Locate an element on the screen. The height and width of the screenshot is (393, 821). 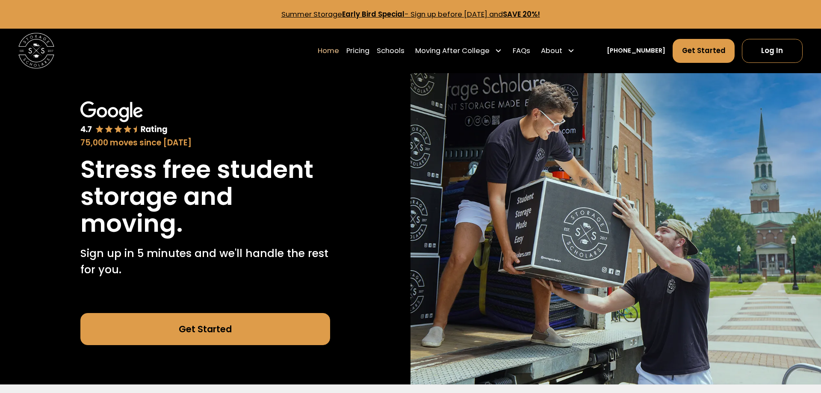
img: Google 4.7 star rating is located at coordinates (124, 118).